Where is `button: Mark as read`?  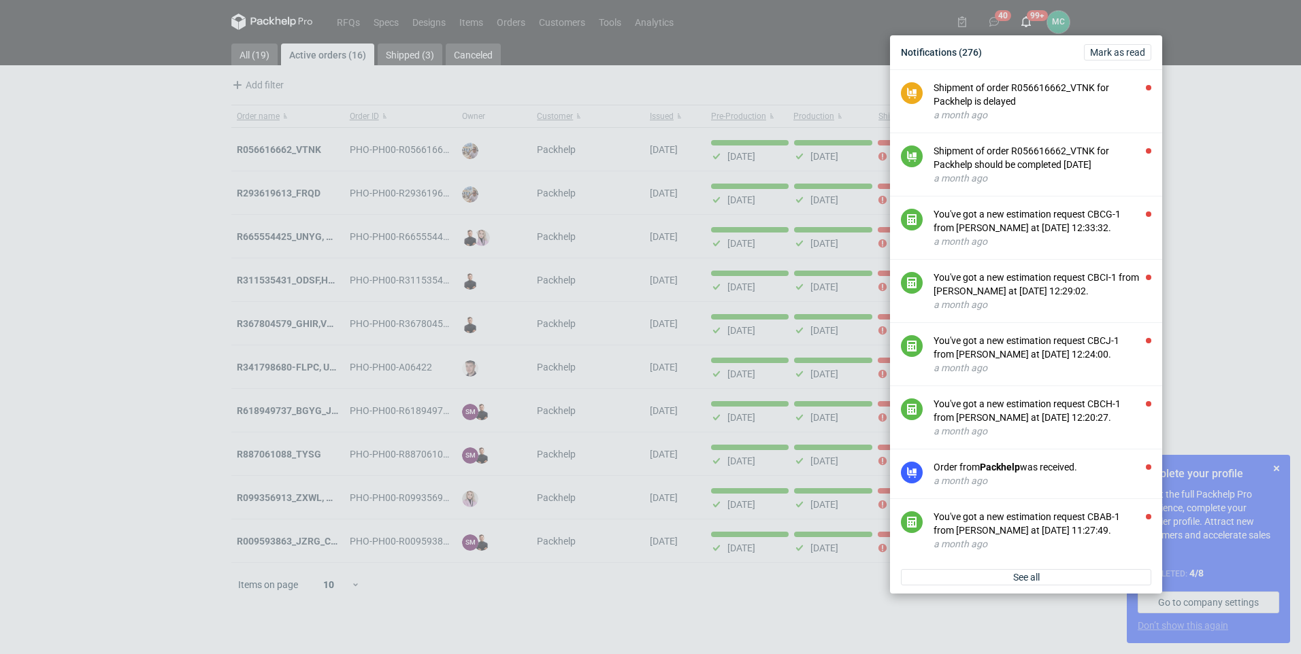
button: Mark as read is located at coordinates (1117, 52).